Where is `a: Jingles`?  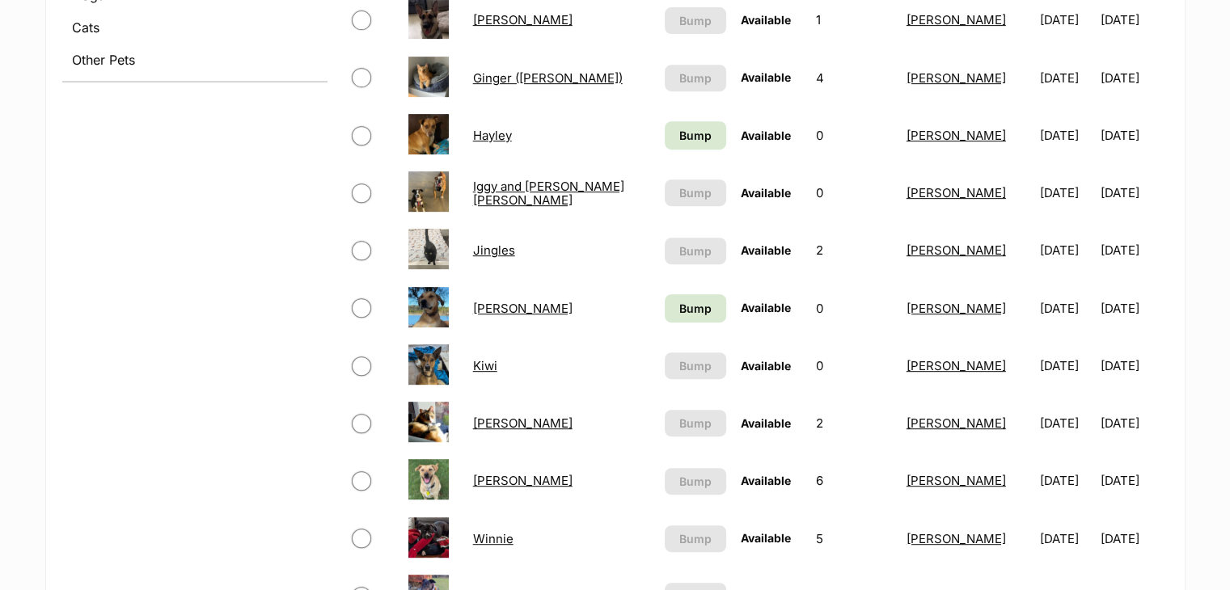 a: Jingles is located at coordinates (494, 250).